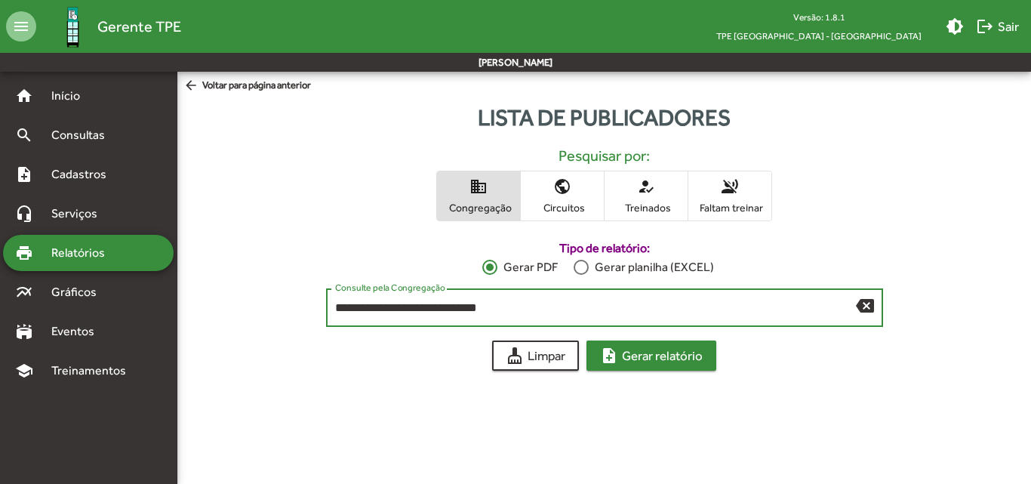 The image size is (1031, 484). Describe the element at coordinates (562, 195) in the screenshot. I see `button: Circuitos` at that location.